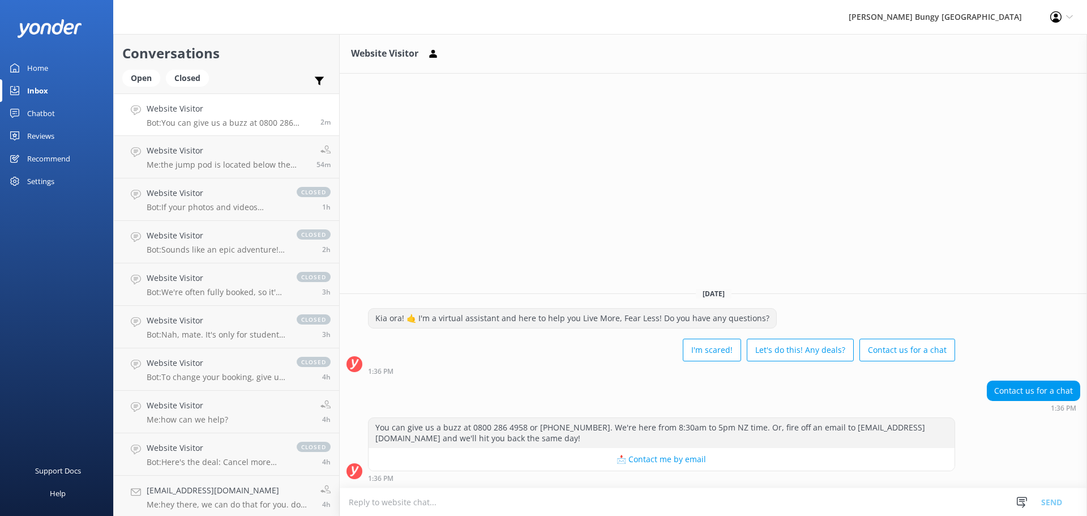  Describe the element at coordinates (144, 78) in the screenshot. I see `a: Open` at that location.